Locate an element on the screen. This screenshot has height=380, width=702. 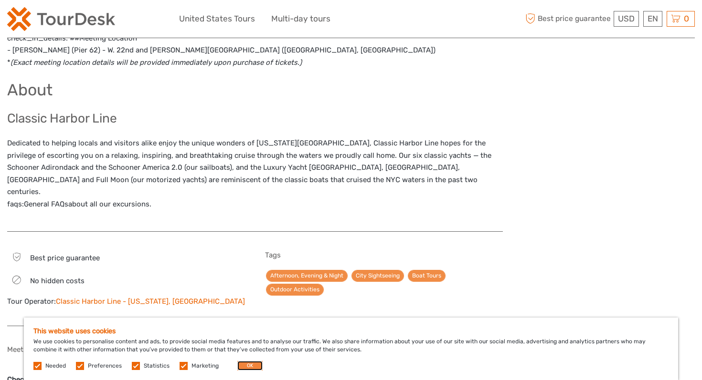
img: 2254-3441b4b5-4e5f-4d00-b396-31f1d84a6ebf_logo_small.png is located at coordinates (61, 19).